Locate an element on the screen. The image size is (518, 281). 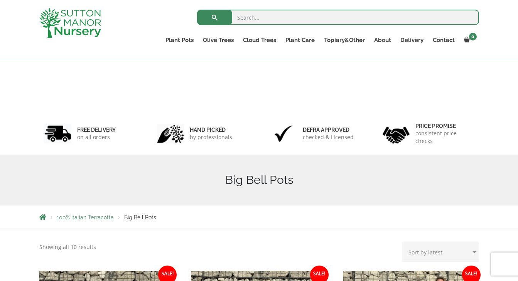
h6: Price promise is located at coordinates (444, 126).